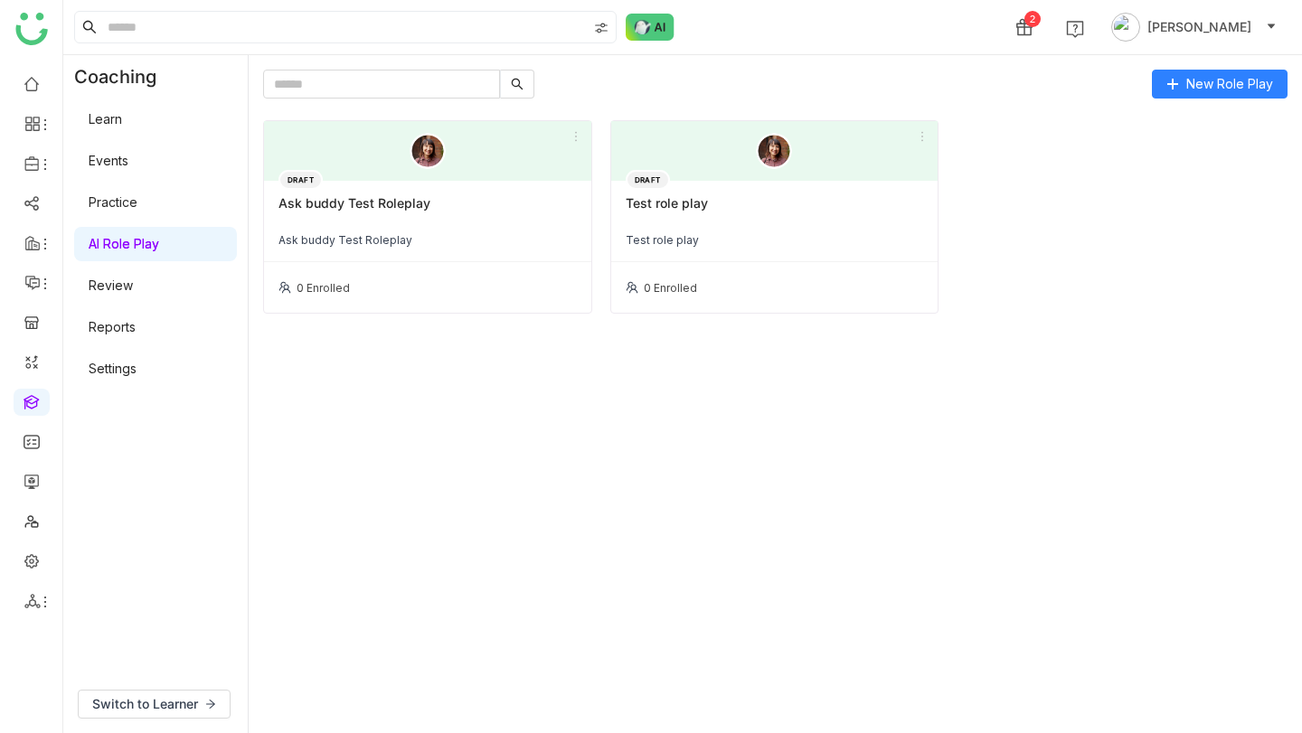 The width and height of the screenshot is (1302, 733). I want to click on a: Review, so click(110, 285).